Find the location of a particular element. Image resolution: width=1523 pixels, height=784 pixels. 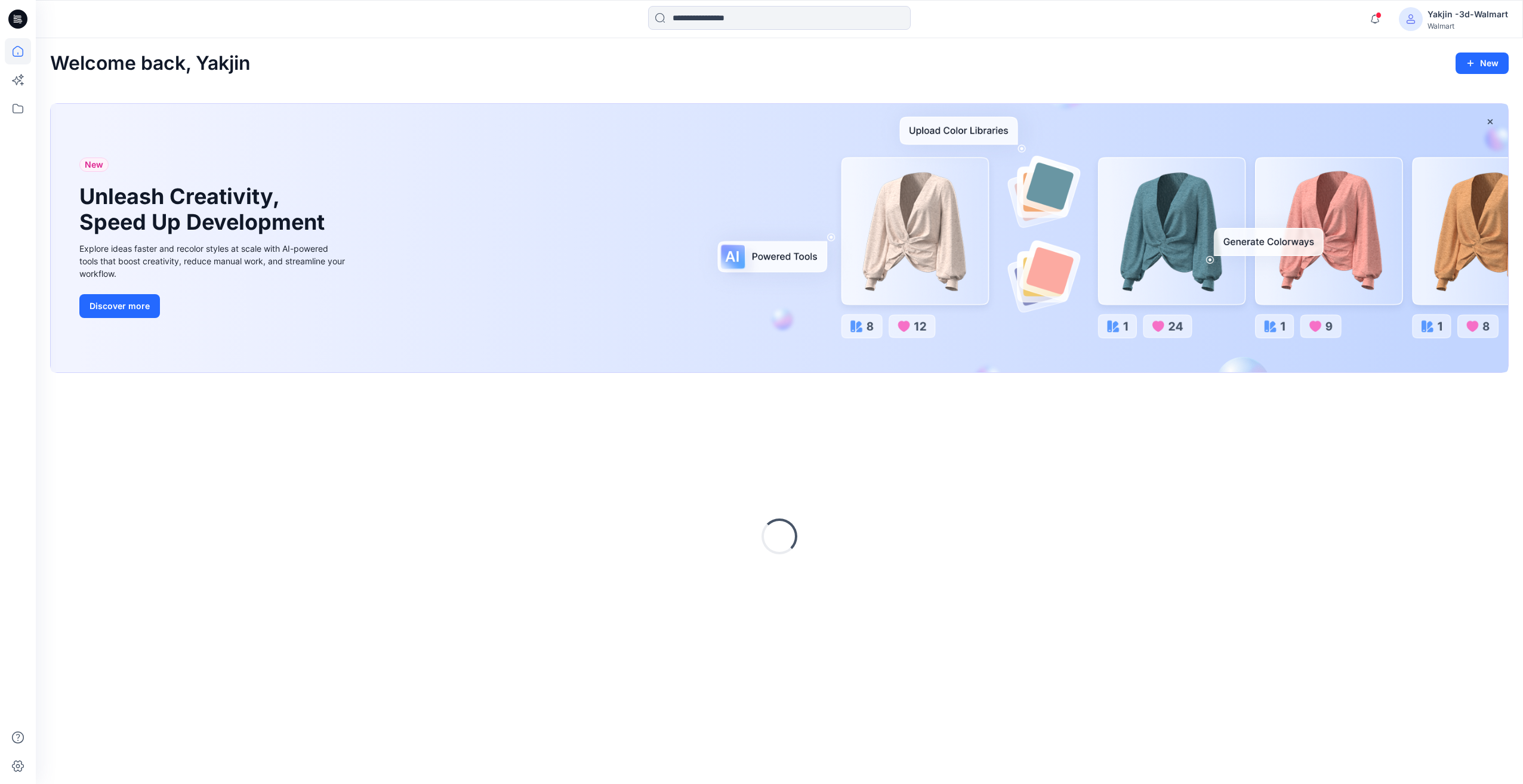

h2: Welcome back, Yakjin is located at coordinates (150, 63).